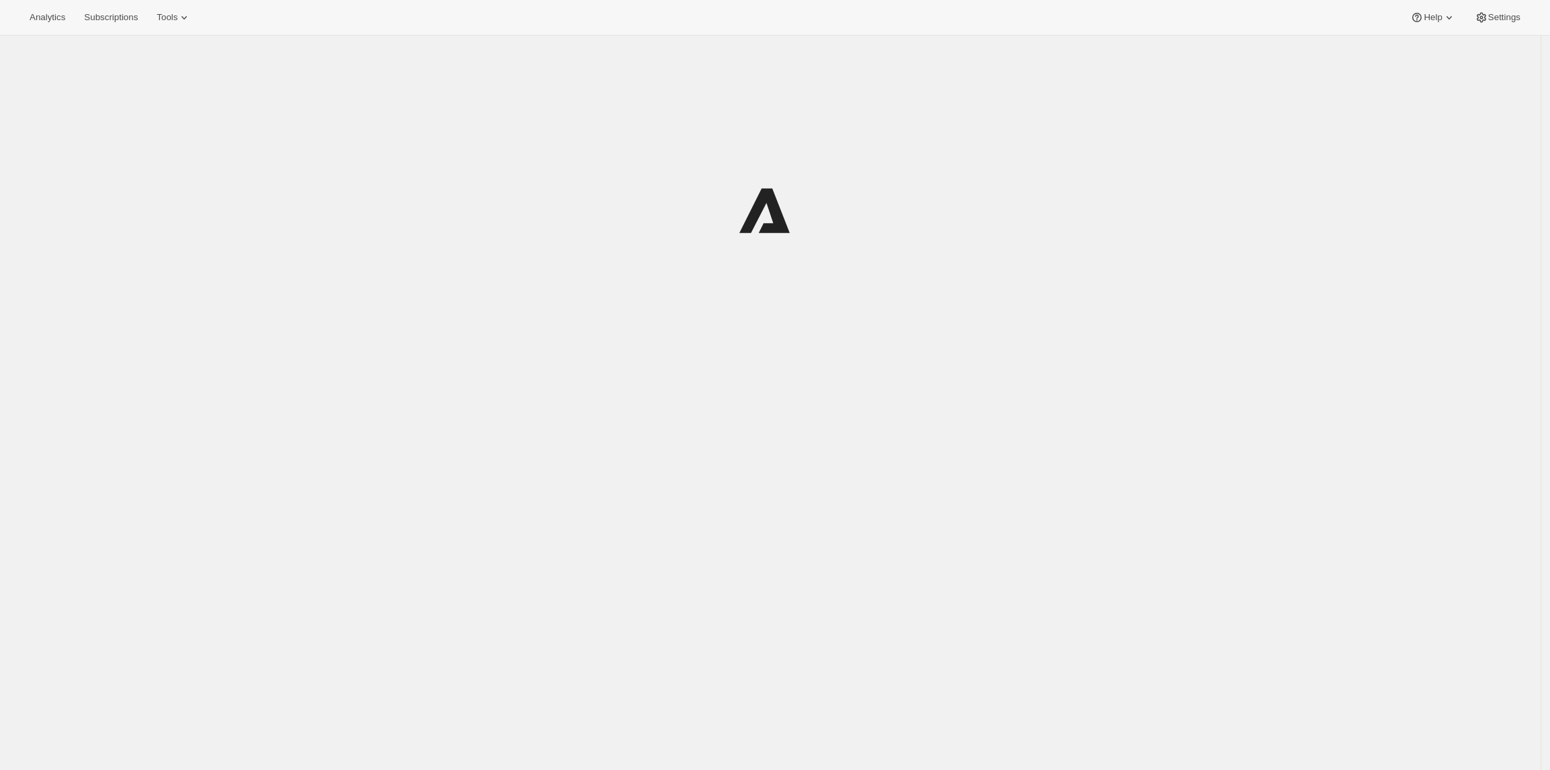  What do you see at coordinates (1504, 17) in the screenshot?
I see `span: Settings` at bounding box center [1504, 17].